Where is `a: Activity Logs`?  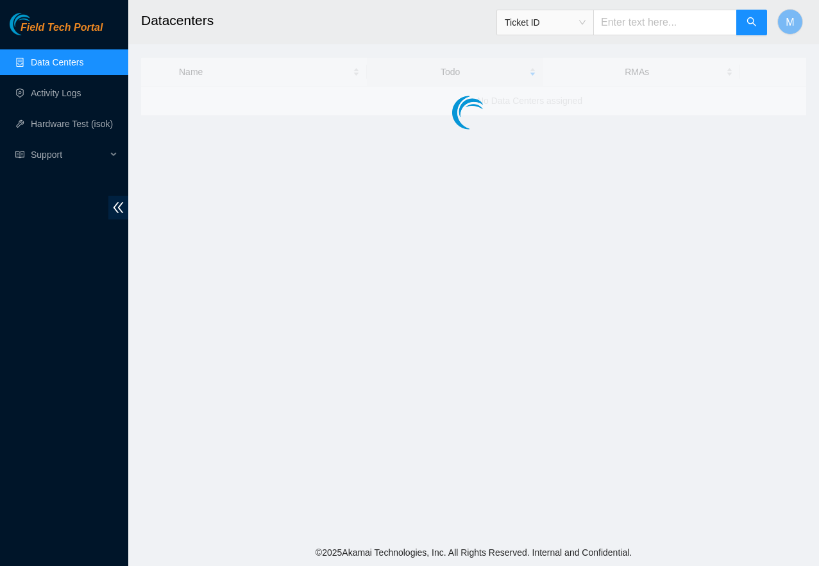
a: Activity Logs is located at coordinates (56, 93).